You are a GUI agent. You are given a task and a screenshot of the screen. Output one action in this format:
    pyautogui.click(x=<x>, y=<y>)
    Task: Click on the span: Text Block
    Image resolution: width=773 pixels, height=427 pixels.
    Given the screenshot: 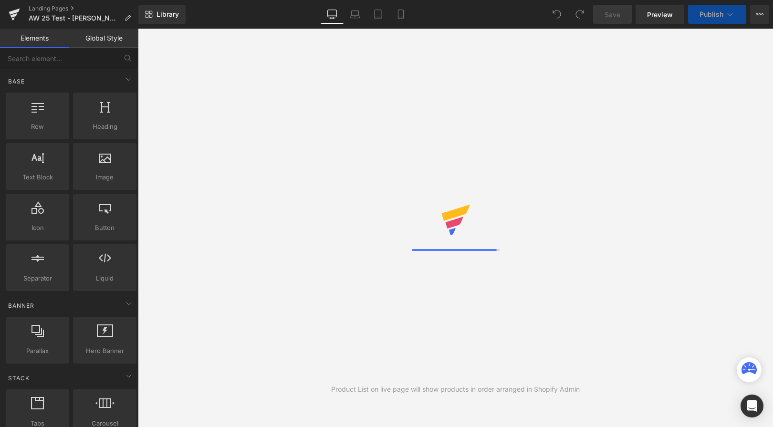 What is the action you would take?
    pyautogui.click(x=37, y=177)
    